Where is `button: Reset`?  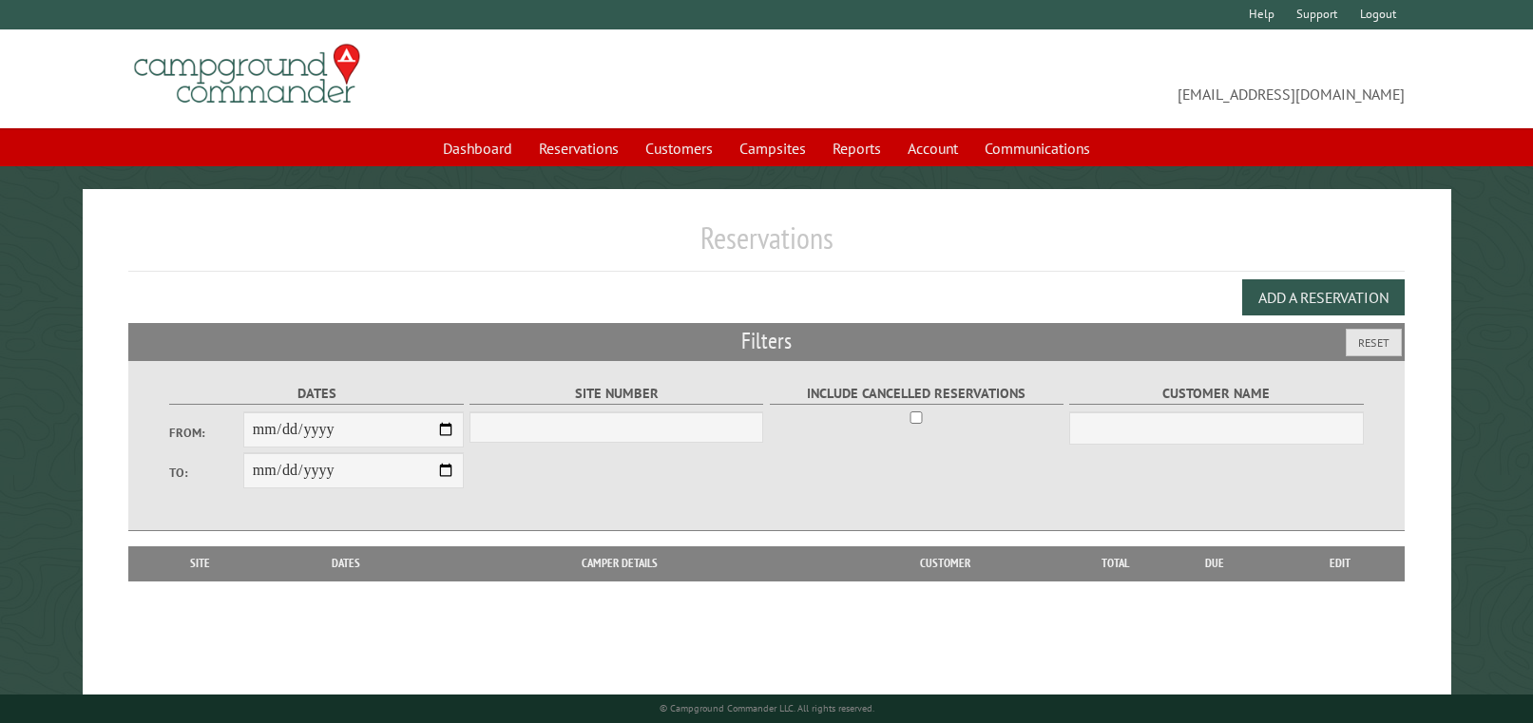 button: Reset is located at coordinates (1373, 342).